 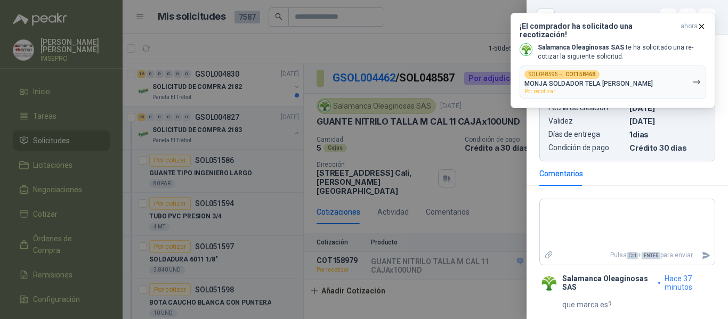 What do you see at coordinates (668, 134) in the screenshot?
I see `p: 1 dias` at bounding box center [668, 134].